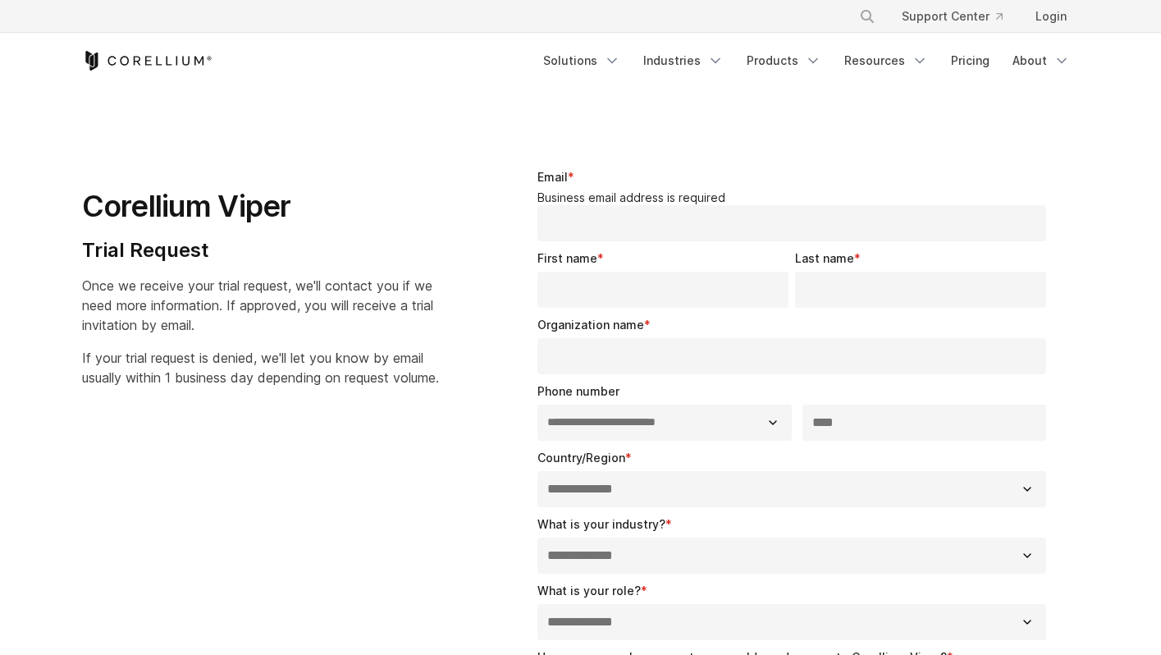  Describe the element at coordinates (867, 16) in the screenshot. I see `button: Search` at that location.